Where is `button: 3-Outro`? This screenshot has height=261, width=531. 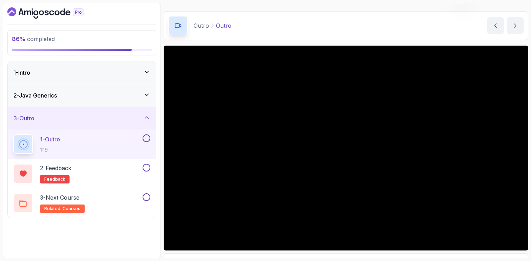 button: 3-Outro is located at coordinates (82, 118).